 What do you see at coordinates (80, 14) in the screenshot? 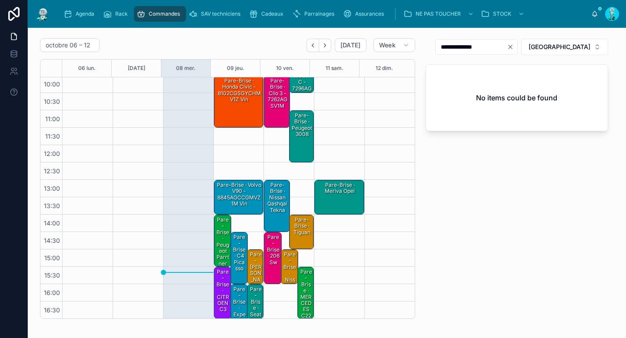
I see `a: Agenda` at bounding box center [80, 14].